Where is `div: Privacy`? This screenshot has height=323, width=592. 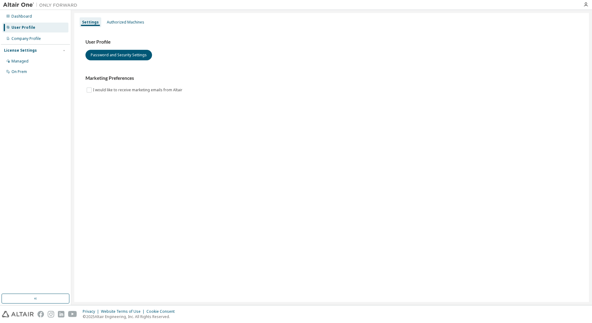
div: Privacy is located at coordinates (92, 312).